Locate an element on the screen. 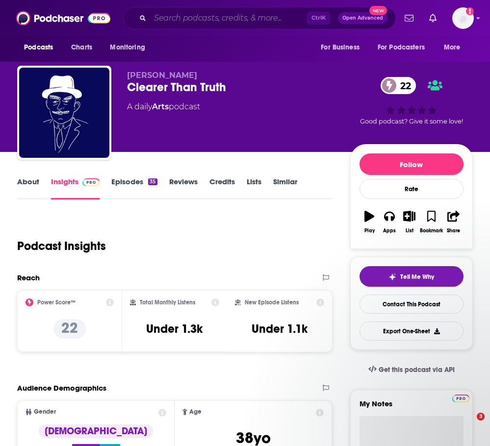 The height and width of the screenshot is (446, 490). span: Gender is located at coordinates (45, 412).